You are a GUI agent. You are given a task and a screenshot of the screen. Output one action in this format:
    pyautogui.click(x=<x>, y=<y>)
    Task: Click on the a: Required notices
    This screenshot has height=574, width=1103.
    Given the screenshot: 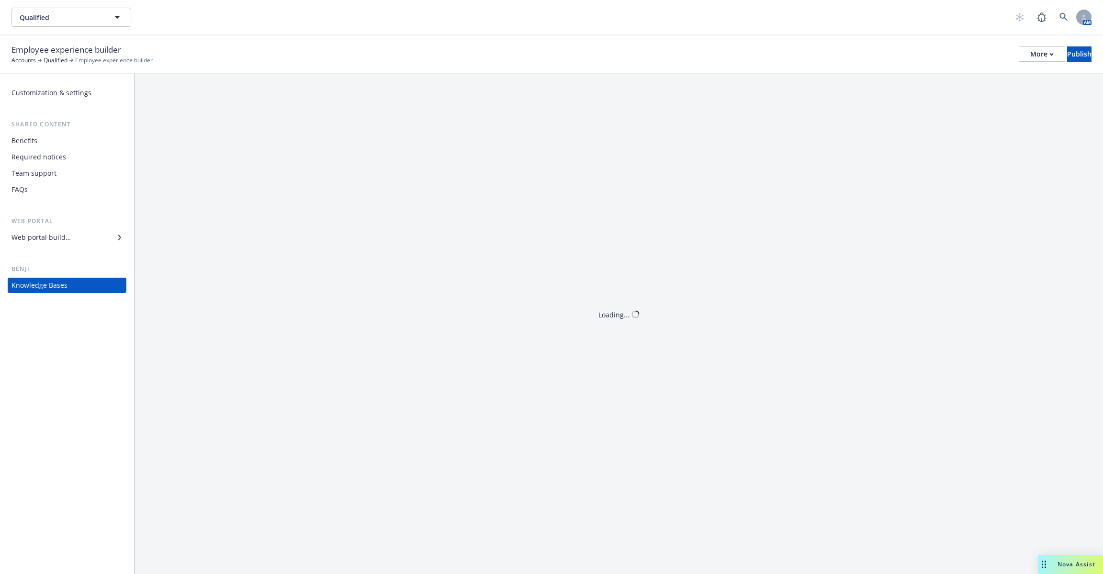 What is the action you would take?
    pyautogui.click(x=67, y=157)
    